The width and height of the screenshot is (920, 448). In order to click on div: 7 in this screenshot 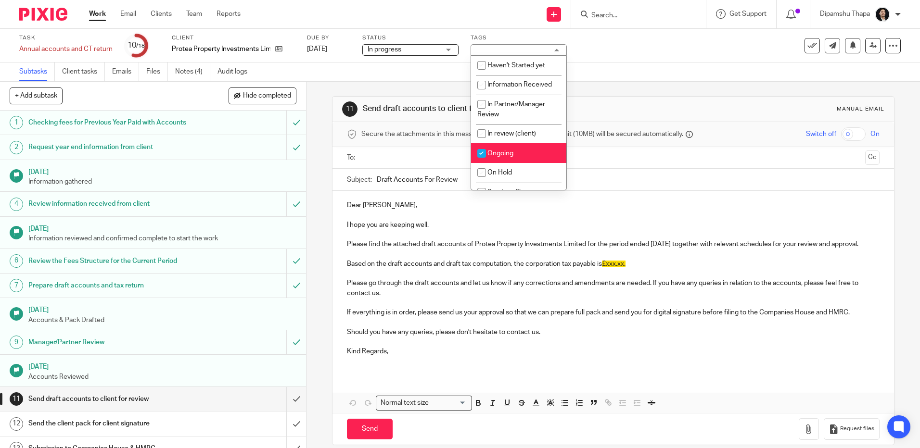, I will do `click(16, 286)`.